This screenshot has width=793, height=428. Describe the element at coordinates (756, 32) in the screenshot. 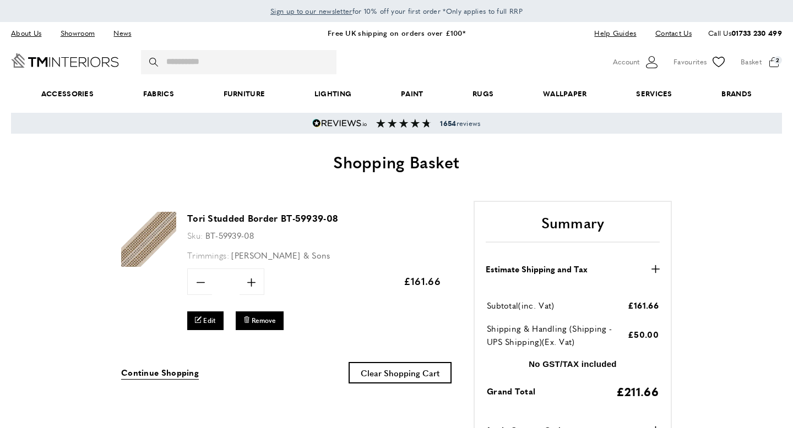

I see `a: 01733 230 499` at that location.